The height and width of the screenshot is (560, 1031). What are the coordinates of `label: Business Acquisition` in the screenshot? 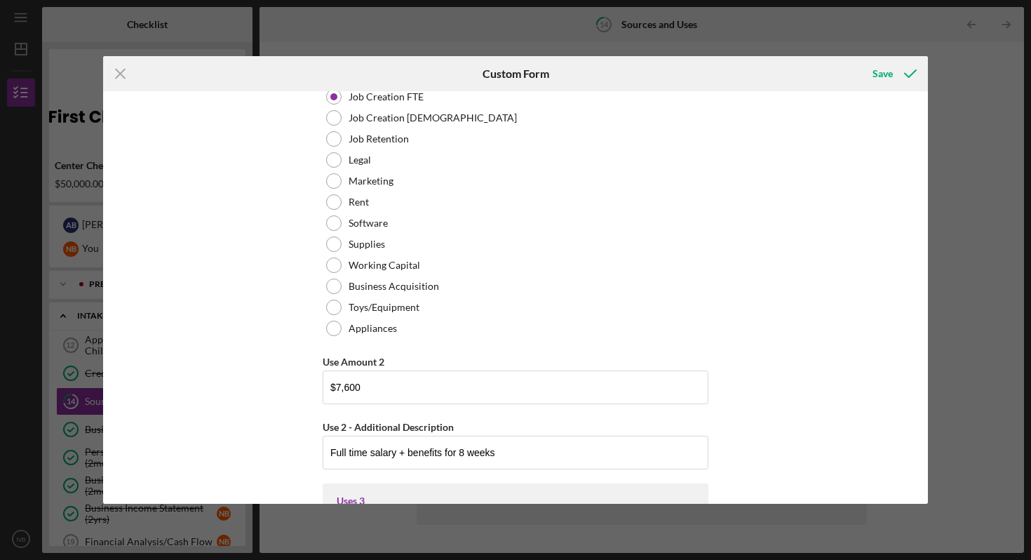 It's located at (393, 286).